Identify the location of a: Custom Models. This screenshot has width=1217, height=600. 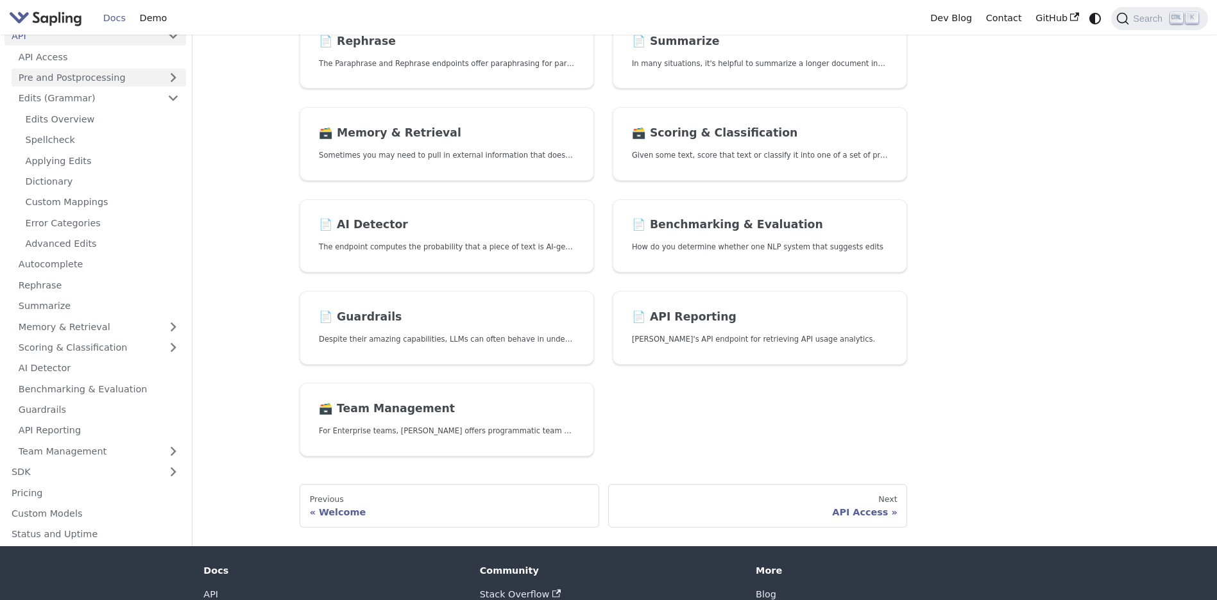
(95, 514).